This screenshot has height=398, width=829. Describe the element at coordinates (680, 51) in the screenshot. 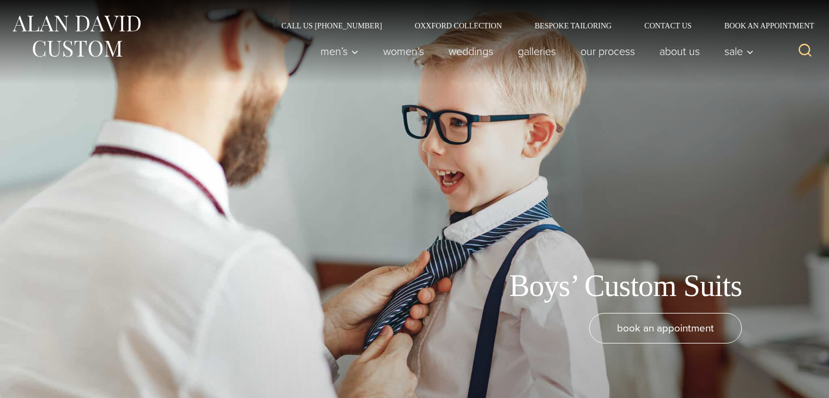

I see `a: About Us` at that location.